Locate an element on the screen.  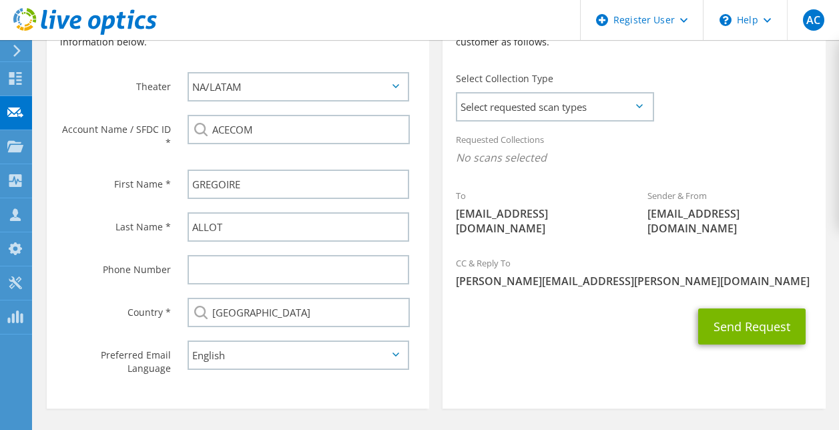
svg: \n is located at coordinates (725, 20).